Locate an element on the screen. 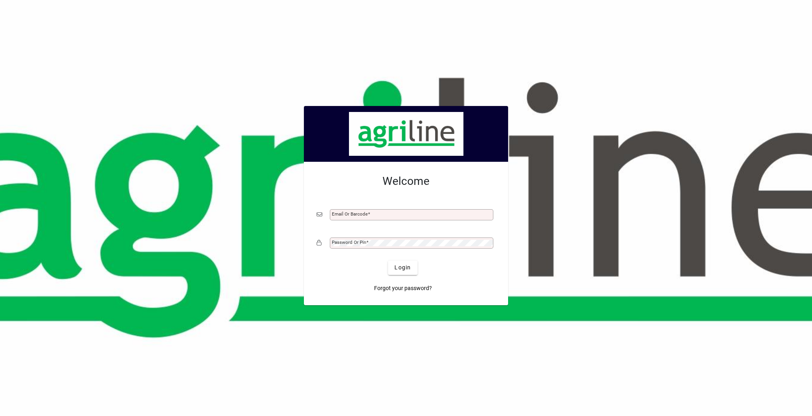  h2: Welcome is located at coordinates (406, 181).